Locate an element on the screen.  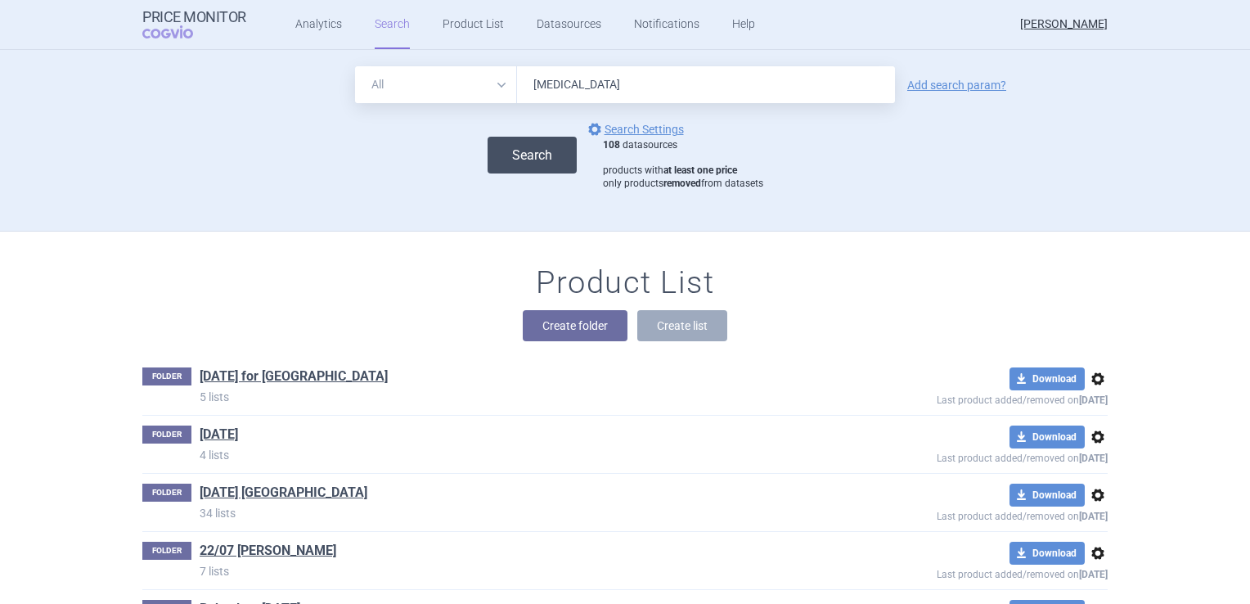
h1: 09/09/2025 for Beksultan is located at coordinates (294, 378).